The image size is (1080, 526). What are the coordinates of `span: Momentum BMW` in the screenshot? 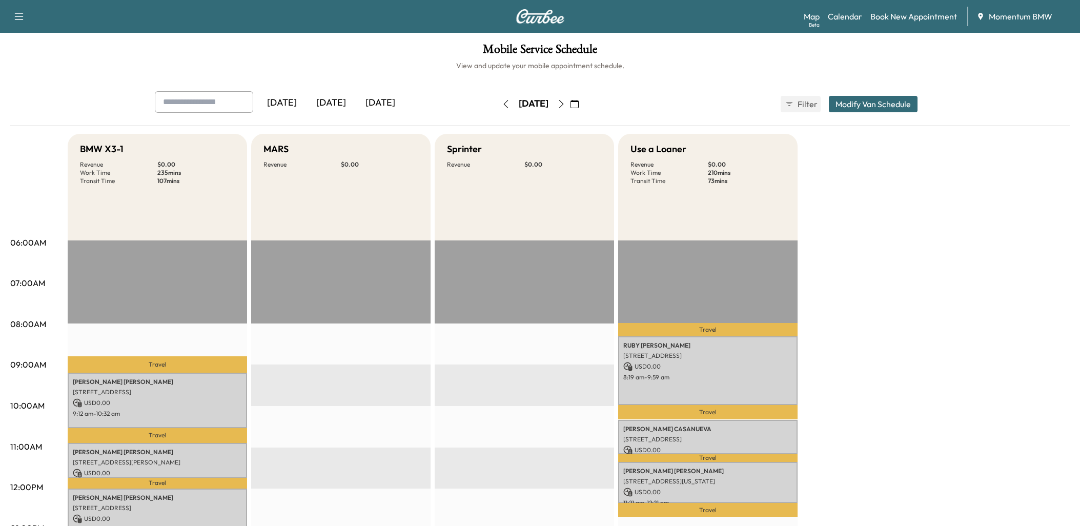 It's located at (1021, 16).